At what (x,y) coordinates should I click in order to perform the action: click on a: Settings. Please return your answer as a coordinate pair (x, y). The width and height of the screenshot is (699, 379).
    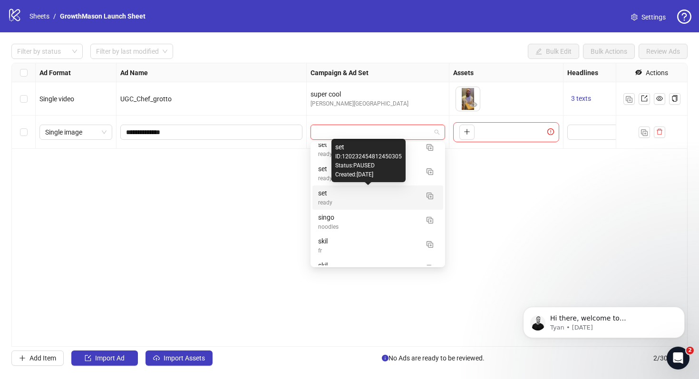
    Looking at the image, I should click on (648, 17).